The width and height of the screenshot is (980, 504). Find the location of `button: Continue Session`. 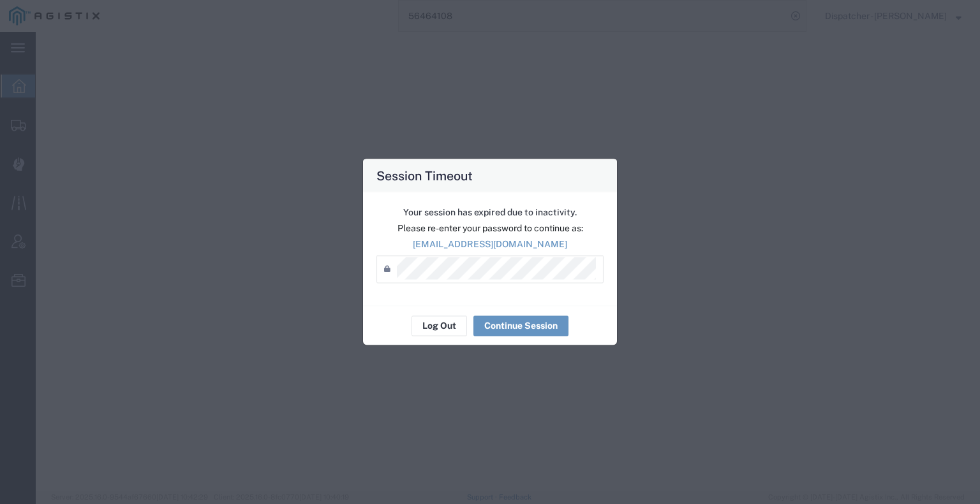

button: Continue Session is located at coordinates (520, 326).